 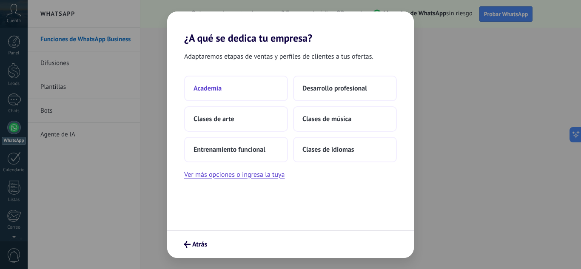 I want to click on span: Academia, so click(x=207, y=88).